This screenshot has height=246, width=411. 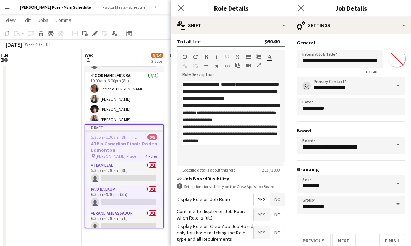 I want to click on h3: General, so click(x=351, y=43).